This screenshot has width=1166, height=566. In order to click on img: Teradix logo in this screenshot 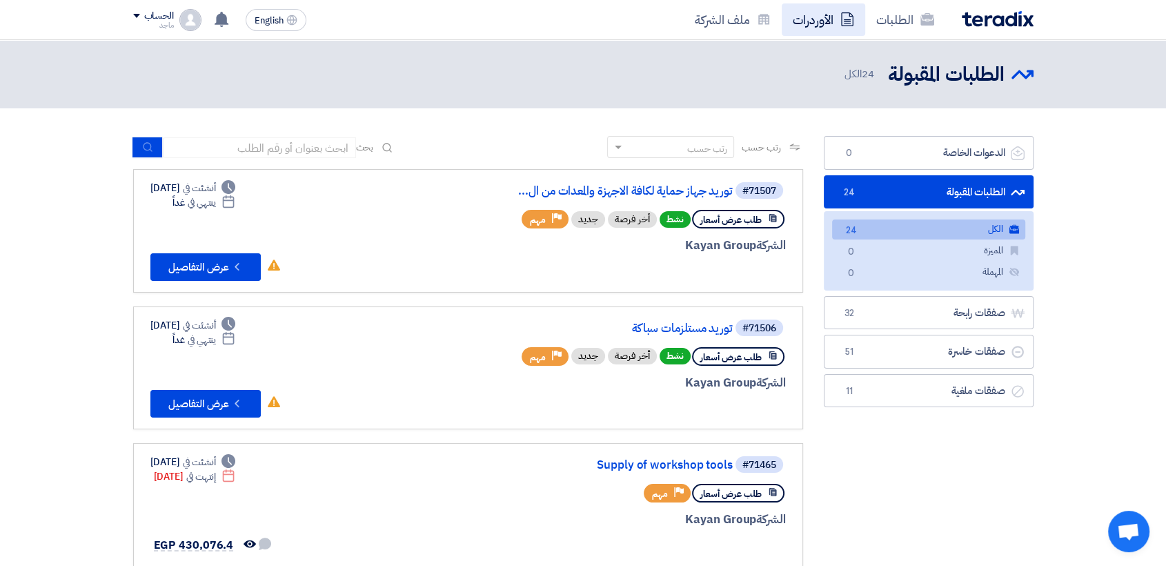, I will do `click(997, 19)`.